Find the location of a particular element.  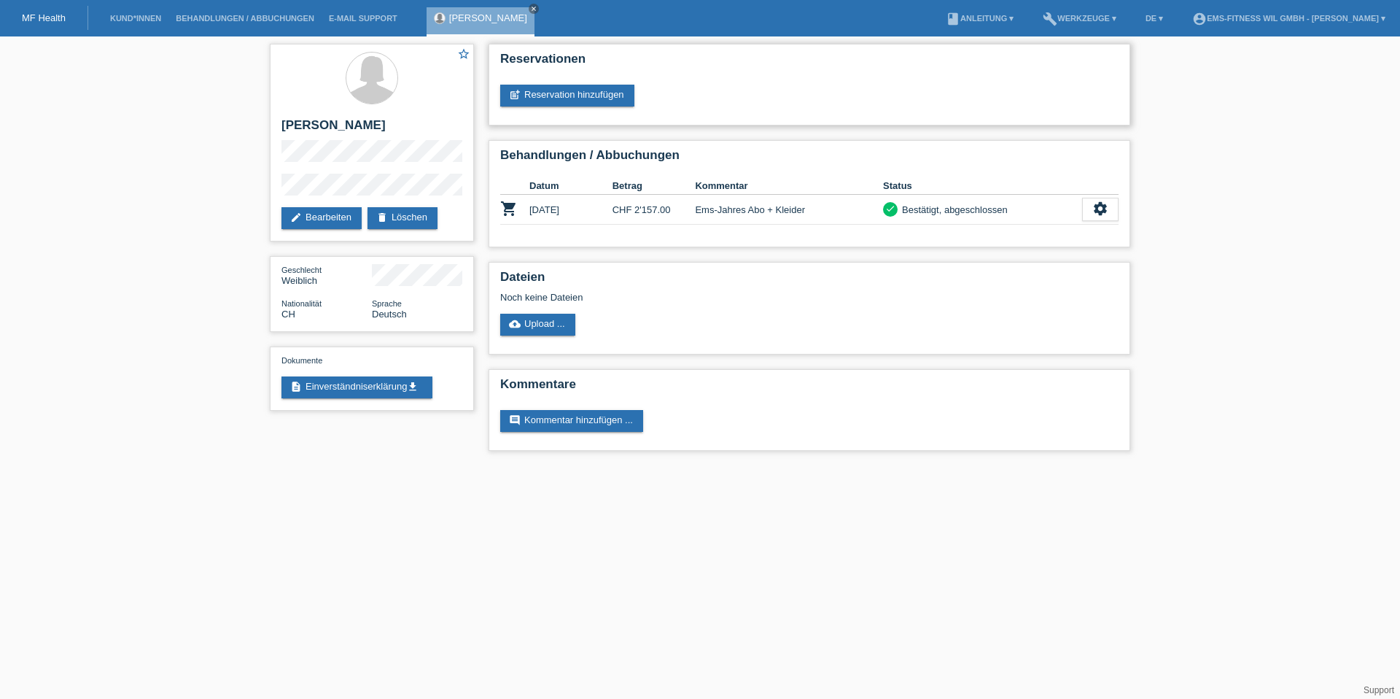

td: CHF 2'157.00 is located at coordinates (654, 209).